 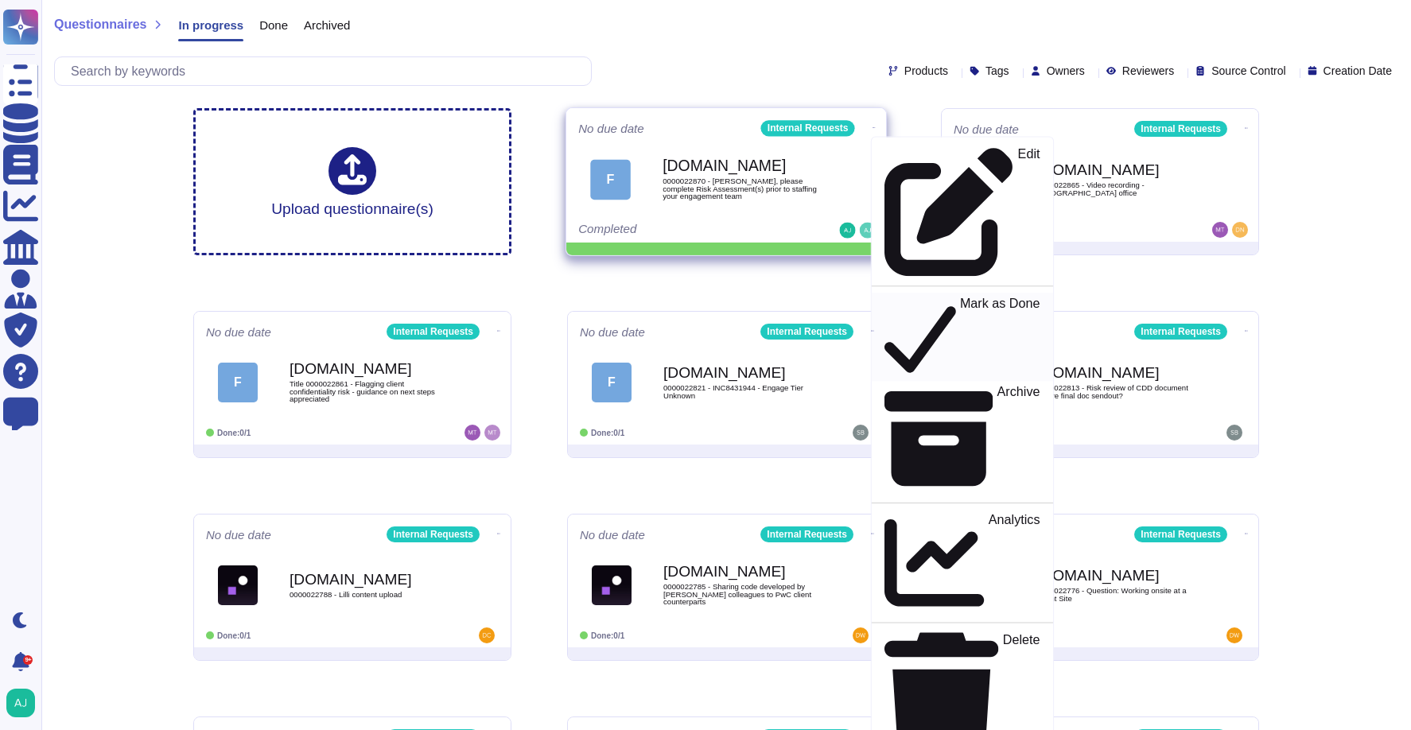 I want to click on p: Mark as Done, so click(x=1000, y=337).